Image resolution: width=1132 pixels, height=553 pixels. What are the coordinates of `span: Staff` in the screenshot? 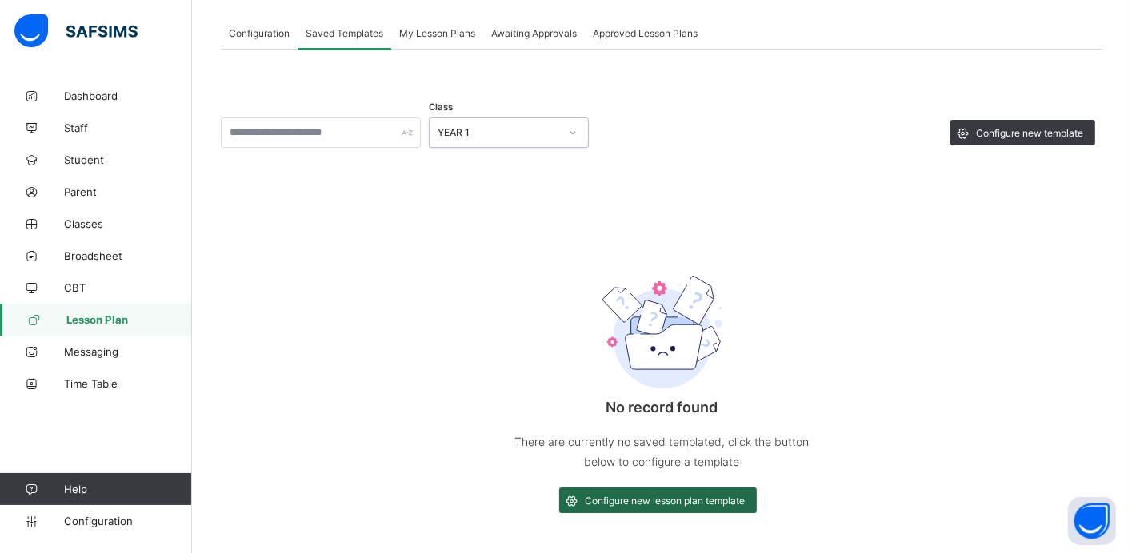 It's located at (128, 128).